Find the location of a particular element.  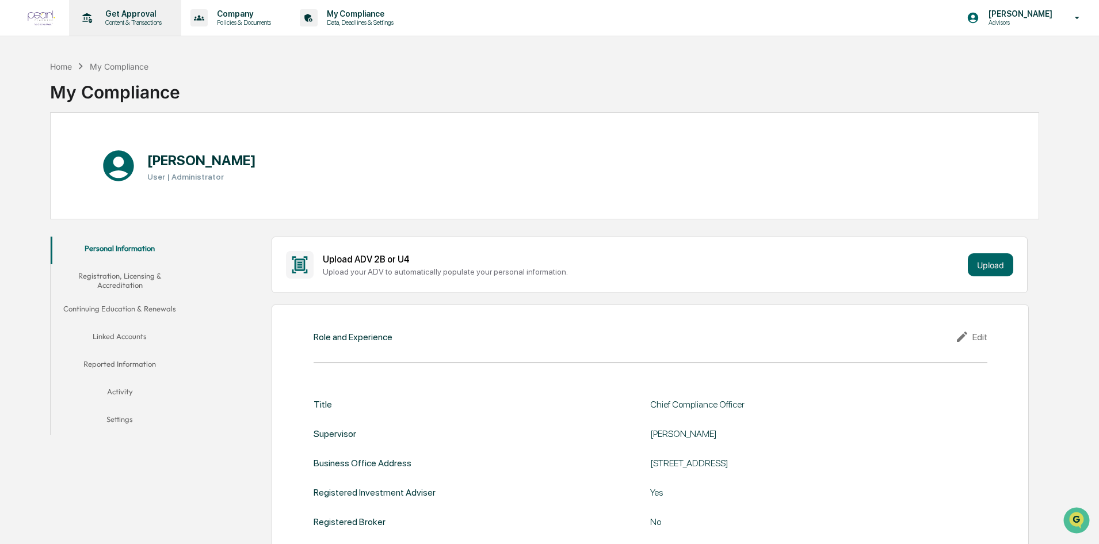

div: secondary tabs example is located at coordinates (120, 336).